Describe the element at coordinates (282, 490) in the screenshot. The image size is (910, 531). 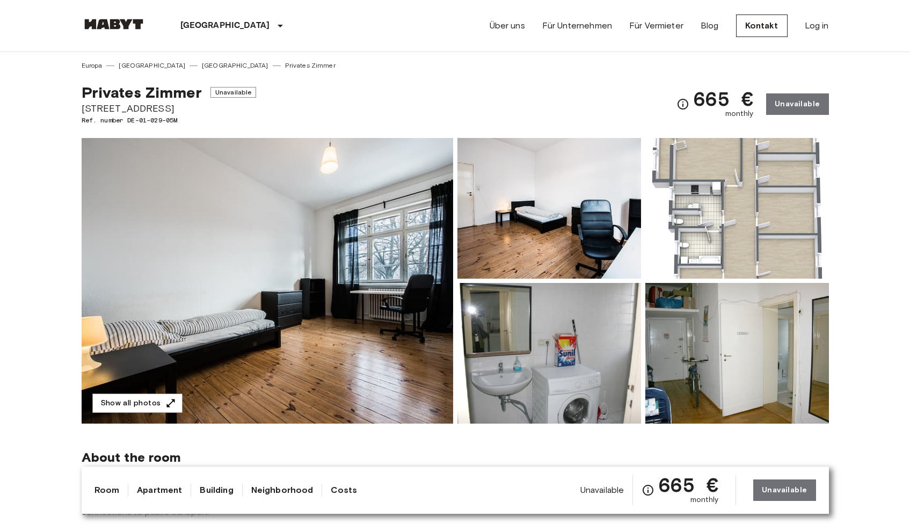
I see `a: Neighborhood` at that location.